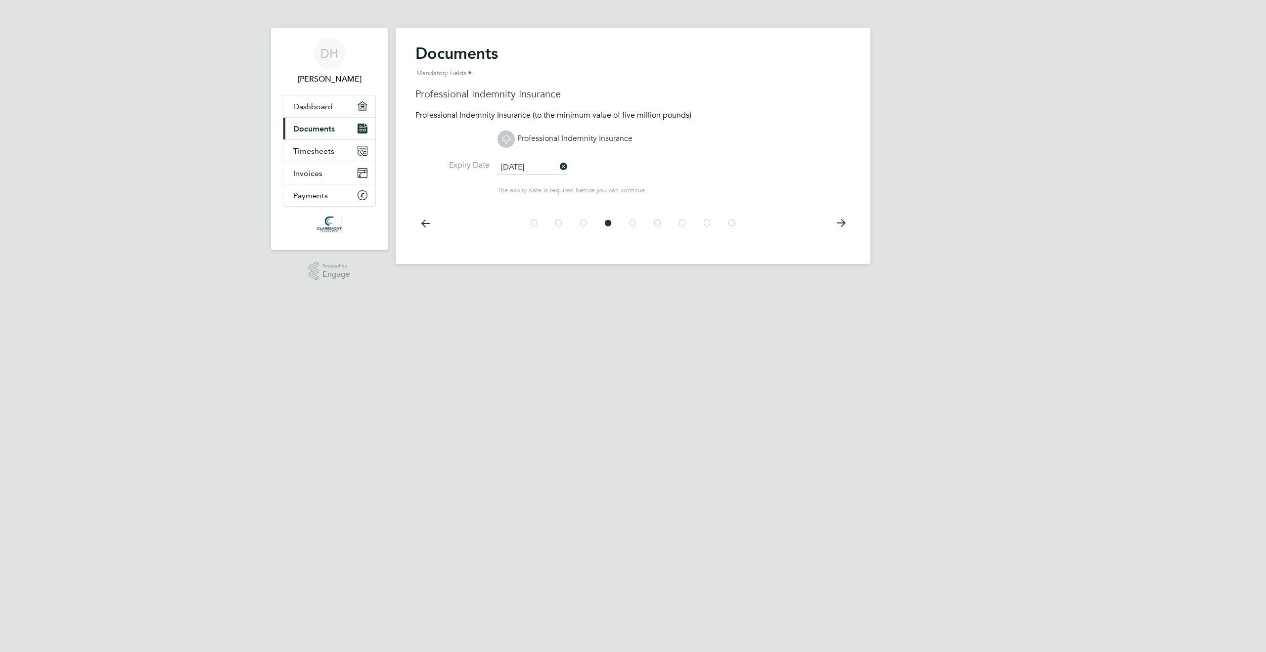 The image size is (1266, 652). What do you see at coordinates (329, 53) in the screenshot?
I see `span: DH` at bounding box center [329, 53].